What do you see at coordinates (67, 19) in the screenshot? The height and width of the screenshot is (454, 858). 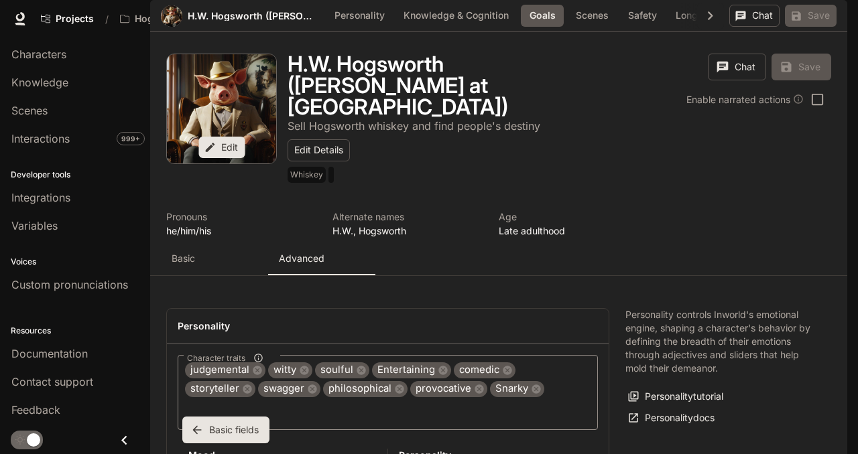 I see `a: Go to projects` at bounding box center [67, 19].